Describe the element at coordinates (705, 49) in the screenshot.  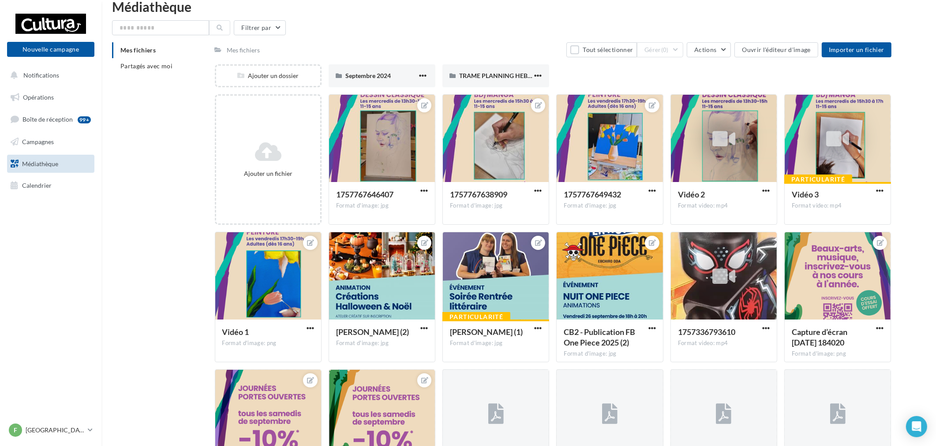
I see `span: Actions` at that location.